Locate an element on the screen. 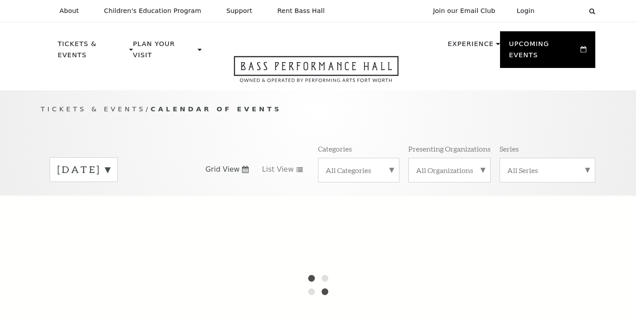 This screenshot has height=317, width=636. p: Presenting Organizations is located at coordinates (449, 148).